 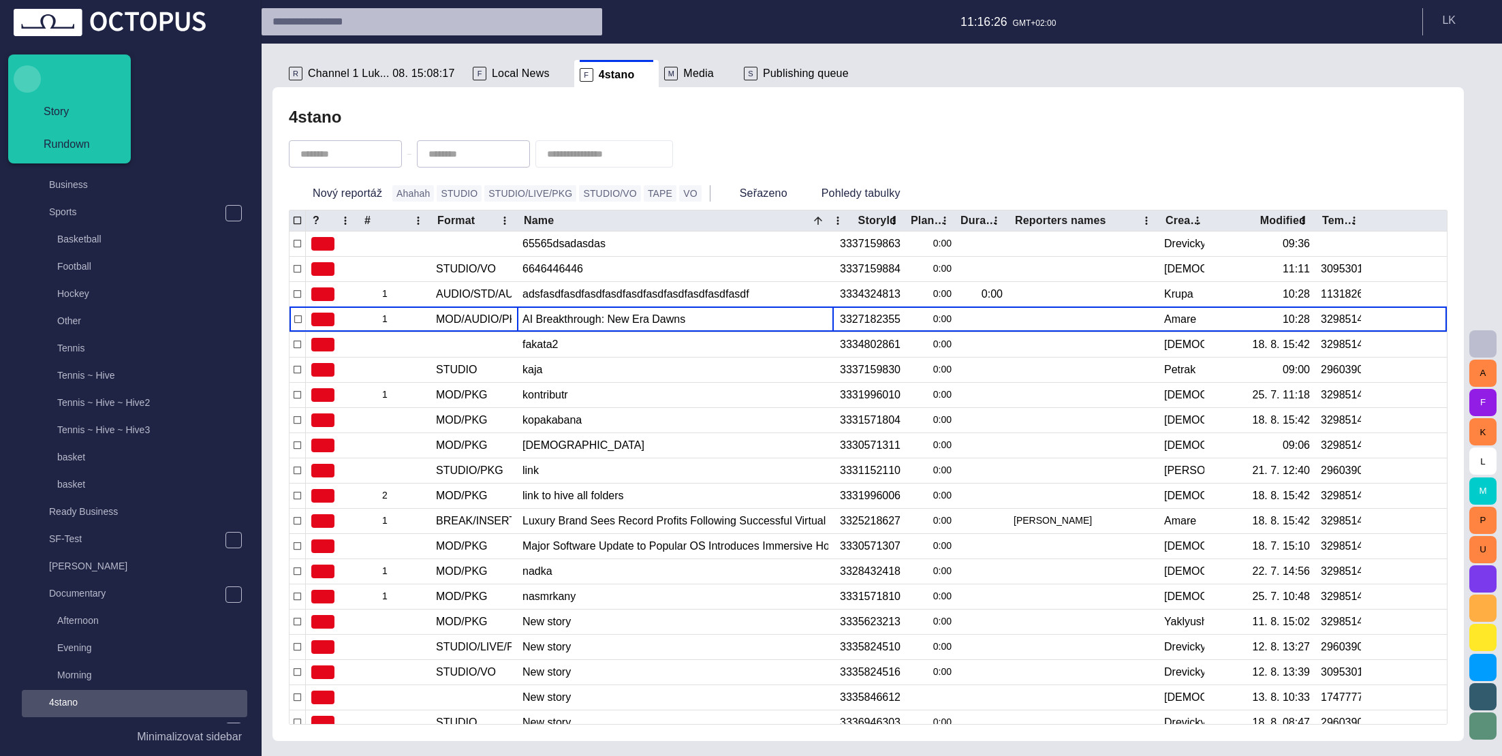 I want to click on div: 21. 7. 12:40, so click(x=1280, y=471).